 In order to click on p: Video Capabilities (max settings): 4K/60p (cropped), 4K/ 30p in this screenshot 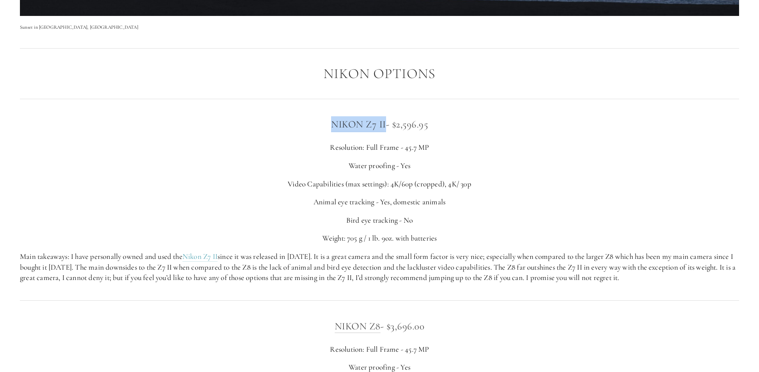, I will do `click(380, 184)`.